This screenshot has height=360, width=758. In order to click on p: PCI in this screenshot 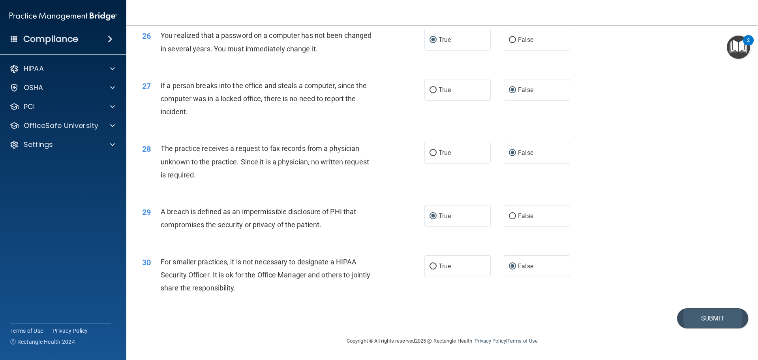, I will do `click(29, 107)`.